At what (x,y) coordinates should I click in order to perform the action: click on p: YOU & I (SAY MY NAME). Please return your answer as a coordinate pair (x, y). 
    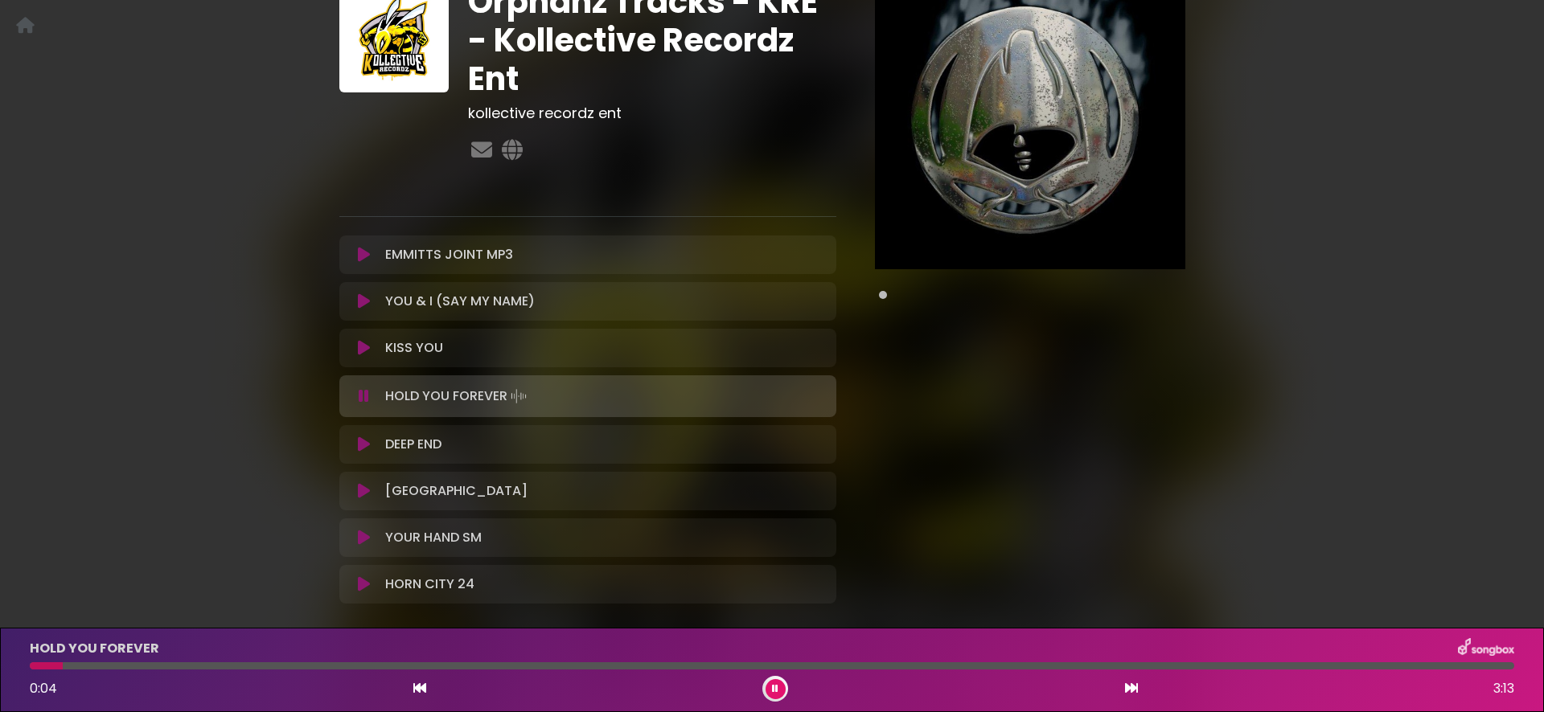
    Looking at the image, I should click on (460, 302).